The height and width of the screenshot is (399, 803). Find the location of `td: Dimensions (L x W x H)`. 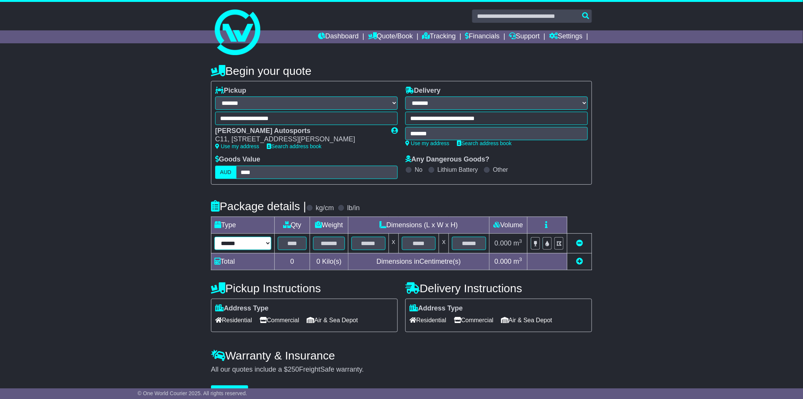

td: Dimensions (L x W x H) is located at coordinates (419, 225).